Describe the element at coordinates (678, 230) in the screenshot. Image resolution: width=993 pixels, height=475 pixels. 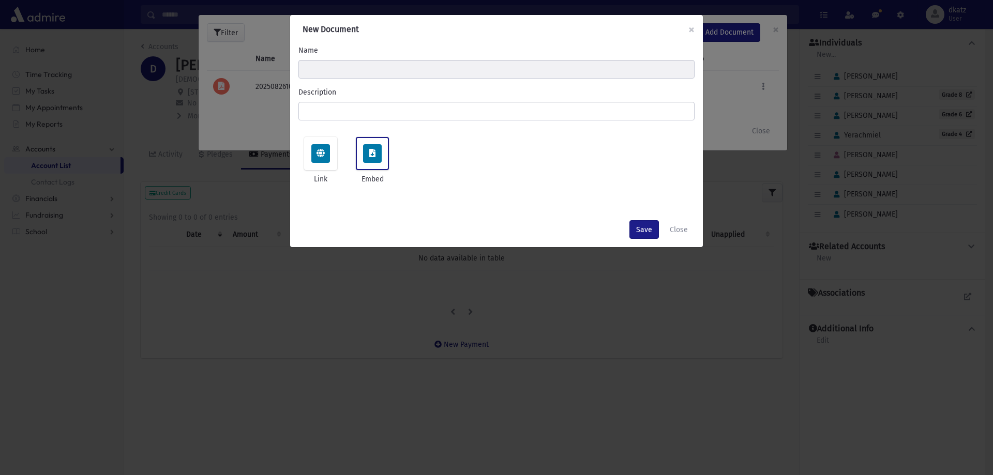
I see `button: Close` at that location.